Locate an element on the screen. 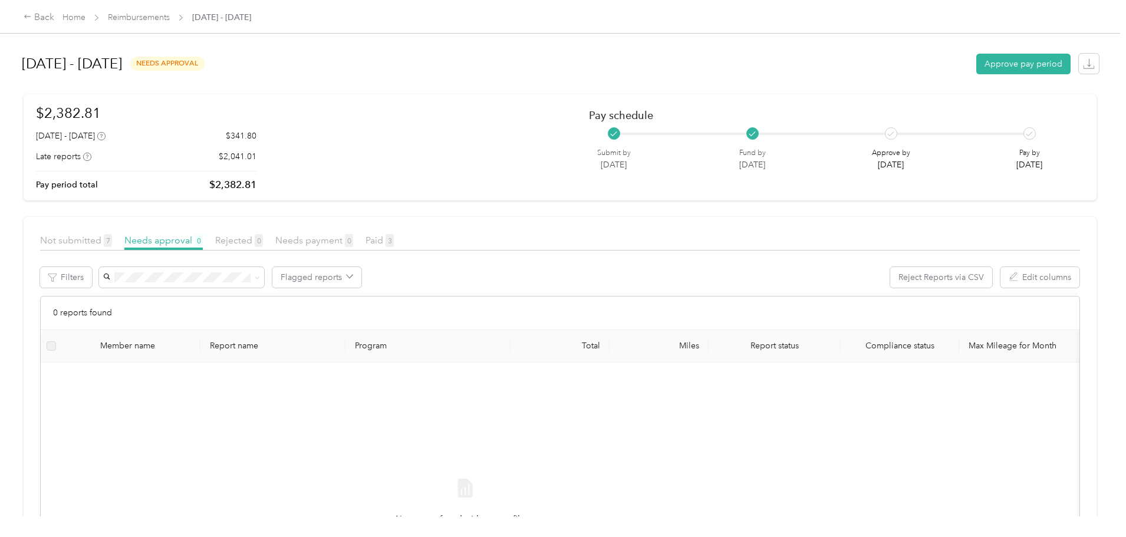 This screenshot has width=1126, height=537. button: Approve pay period is located at coordinates (1023, 64).